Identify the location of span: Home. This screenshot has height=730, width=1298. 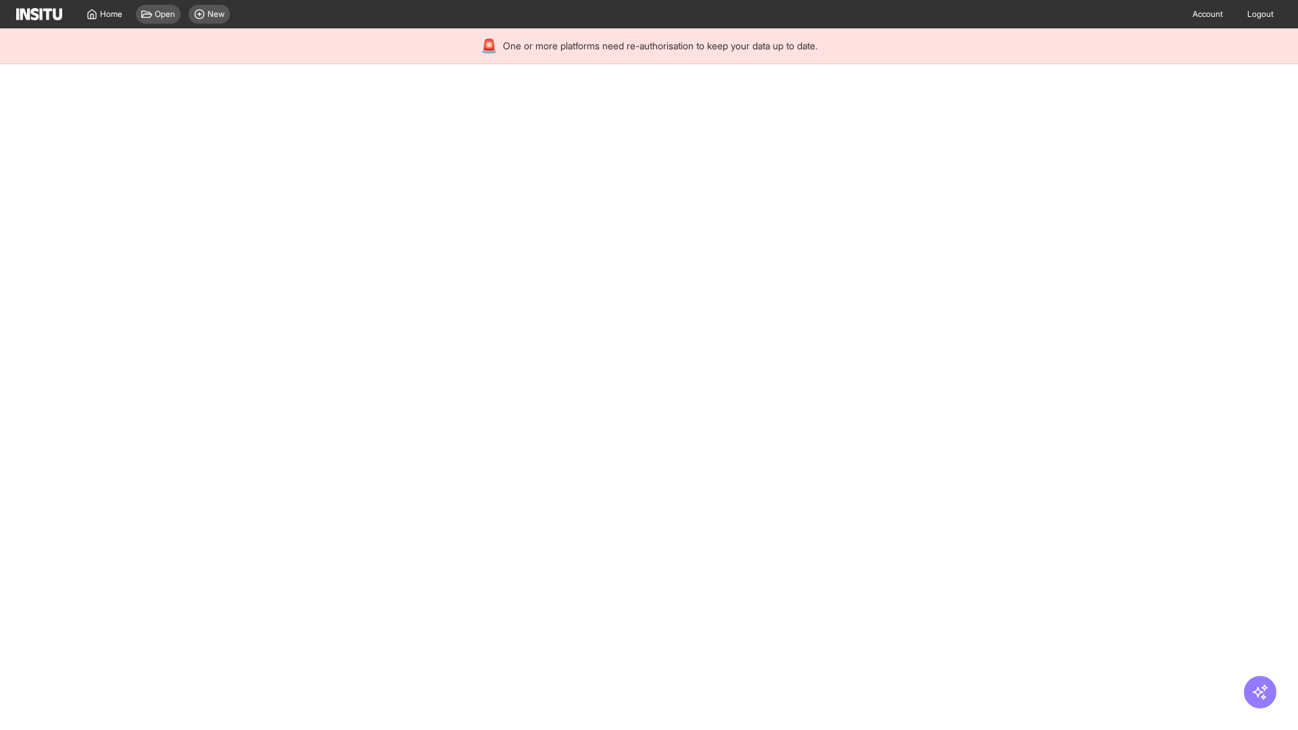
(111, 14).